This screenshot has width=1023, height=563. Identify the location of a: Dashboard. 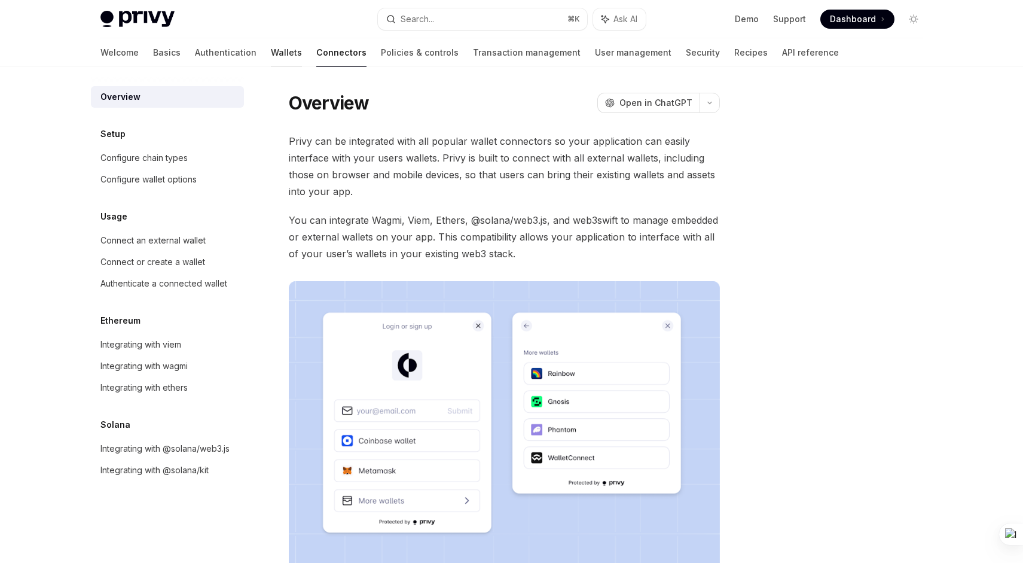
(857, 19).